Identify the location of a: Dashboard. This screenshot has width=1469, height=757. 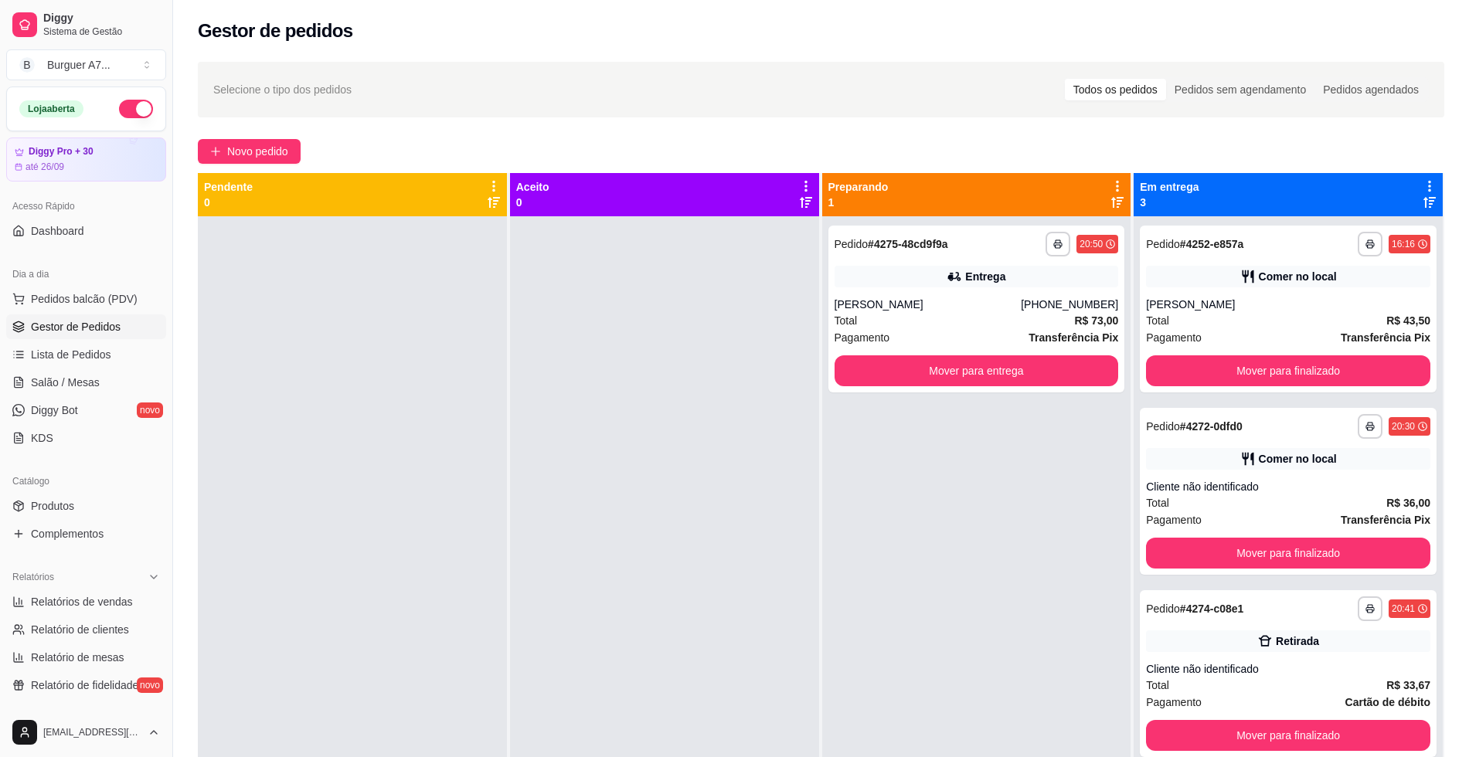
(86, 231).